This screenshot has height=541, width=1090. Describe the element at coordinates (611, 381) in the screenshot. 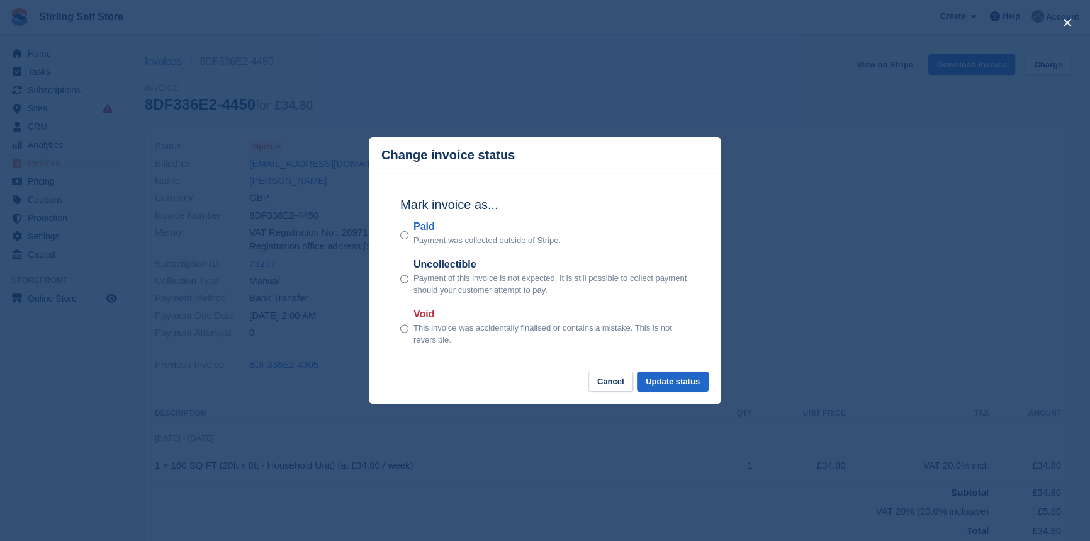

I see `button: Cancel` at that location.